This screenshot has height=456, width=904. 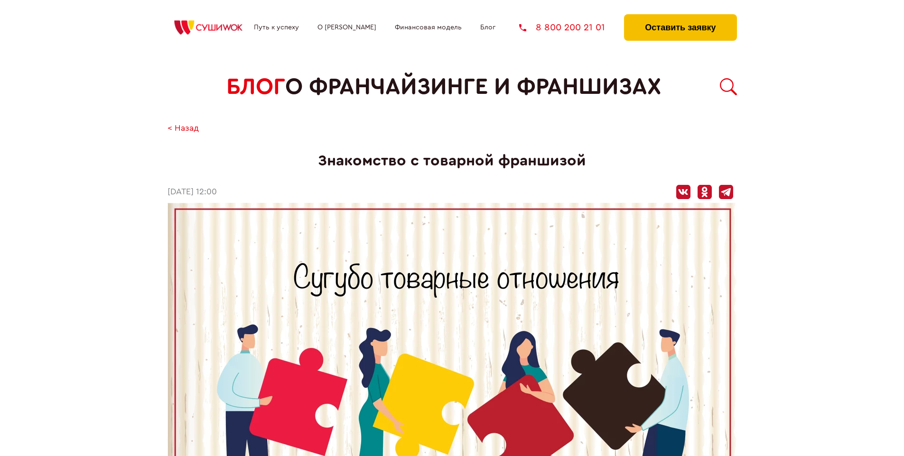 What do you see at coordinates (183, 129) in the screenshot?
I see `a: < Назад` at bounding box center [183, 129].